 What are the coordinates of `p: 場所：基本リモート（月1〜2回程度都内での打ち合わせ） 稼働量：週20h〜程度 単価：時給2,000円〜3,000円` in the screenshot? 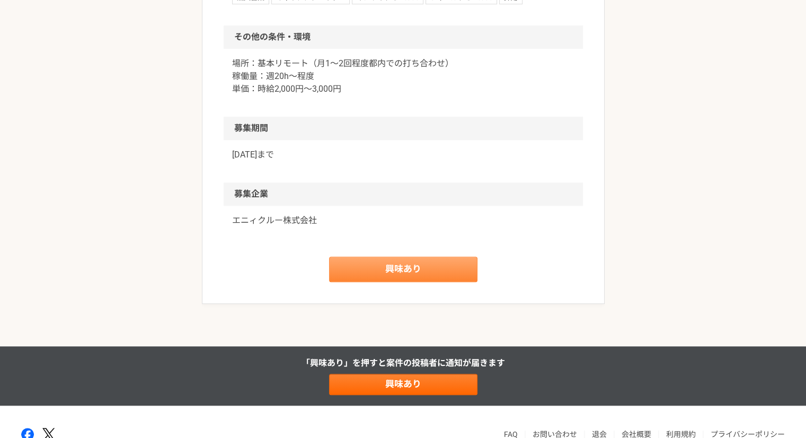 It's located at (403, 76).